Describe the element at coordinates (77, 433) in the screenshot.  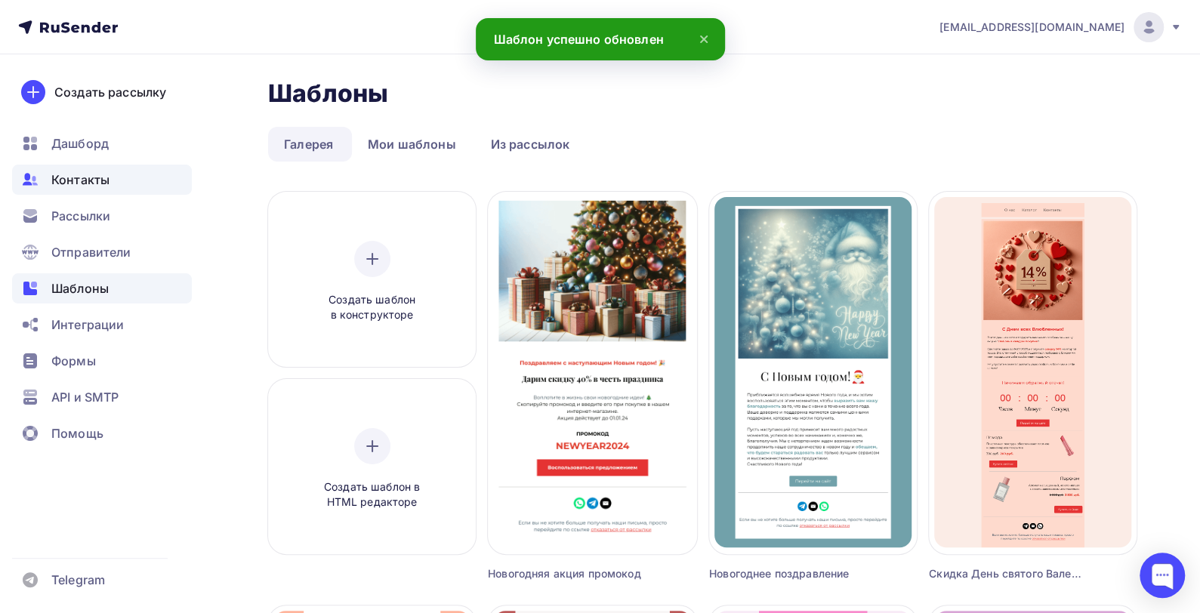
I see `span: Помощь` at that location.